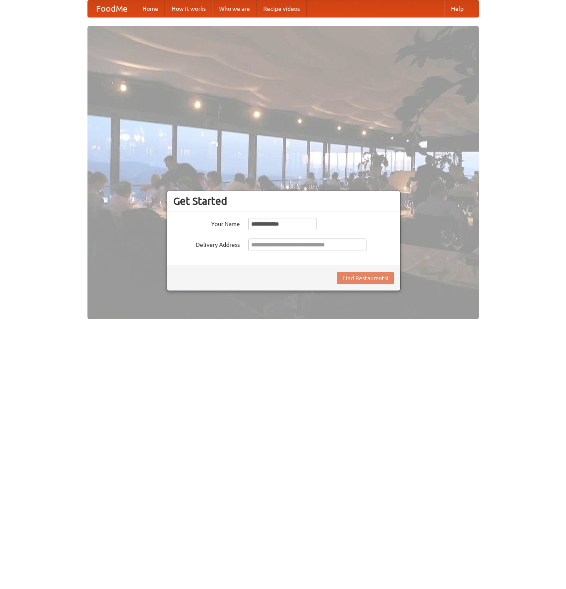  What do you see at coordinates (284, 201) in the screenshot?
I see `h3: Get Started` at bounding box center [284, 201].